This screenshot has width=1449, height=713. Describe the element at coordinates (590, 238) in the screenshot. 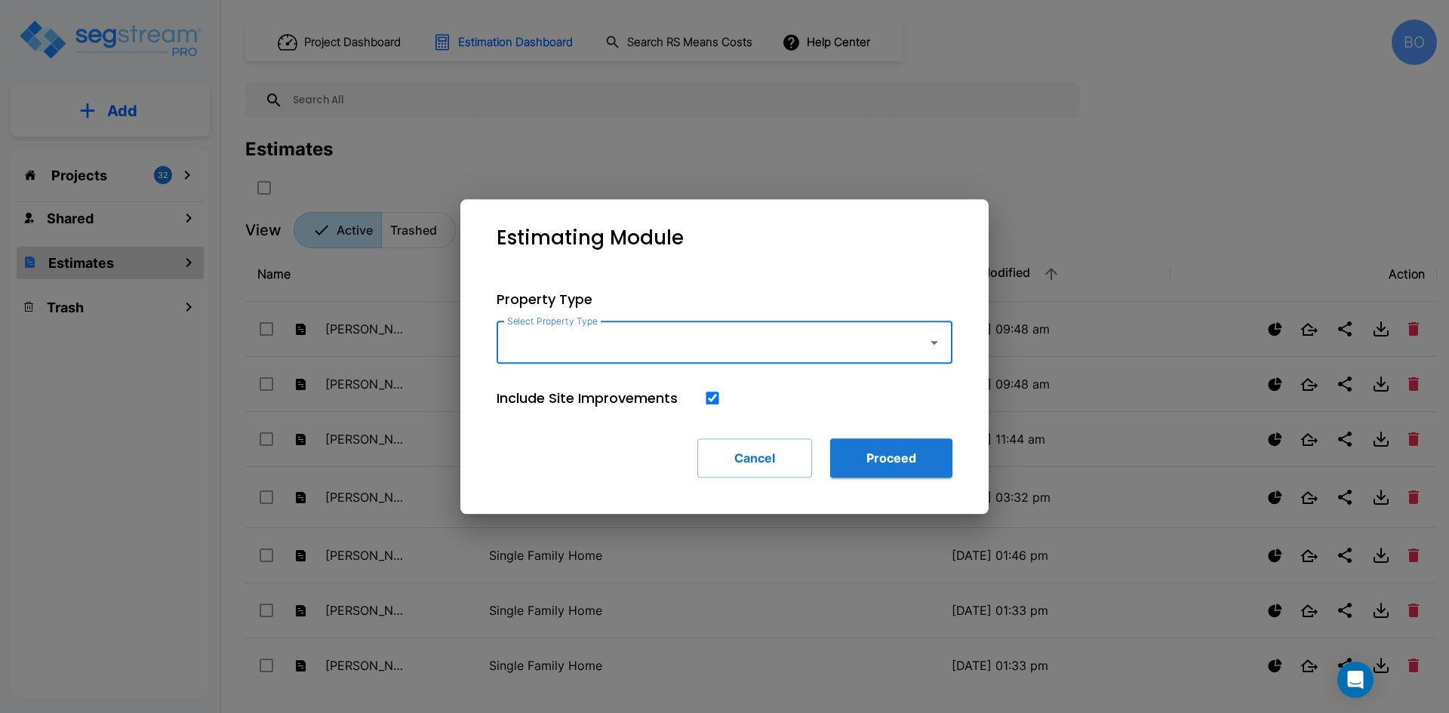

I see `p: Estimating Module` at that location.